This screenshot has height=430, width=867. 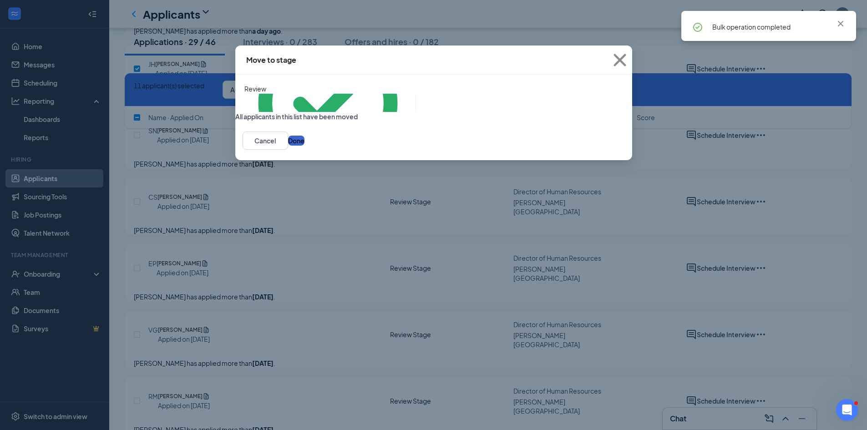 I want to click on button: Done, so click(x=296, y=141).